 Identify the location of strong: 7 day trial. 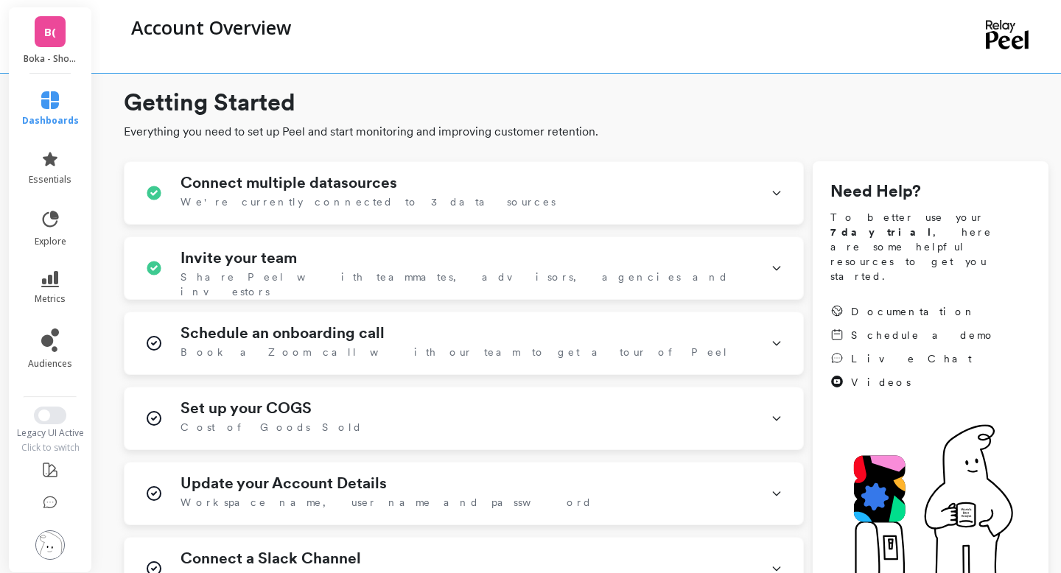
(882, 232).